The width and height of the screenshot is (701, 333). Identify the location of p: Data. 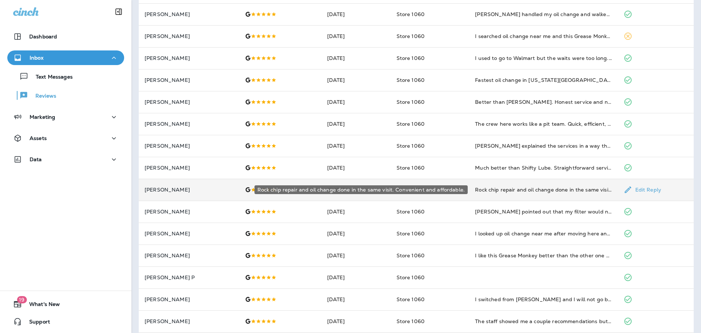
(36, 159).